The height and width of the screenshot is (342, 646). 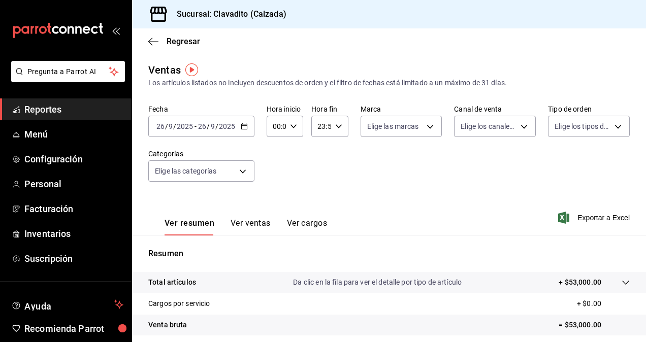 What do you see at coordinates (201, 109) in the screenshot?
I see `label: Fecha` at bounding box center [201, 109].